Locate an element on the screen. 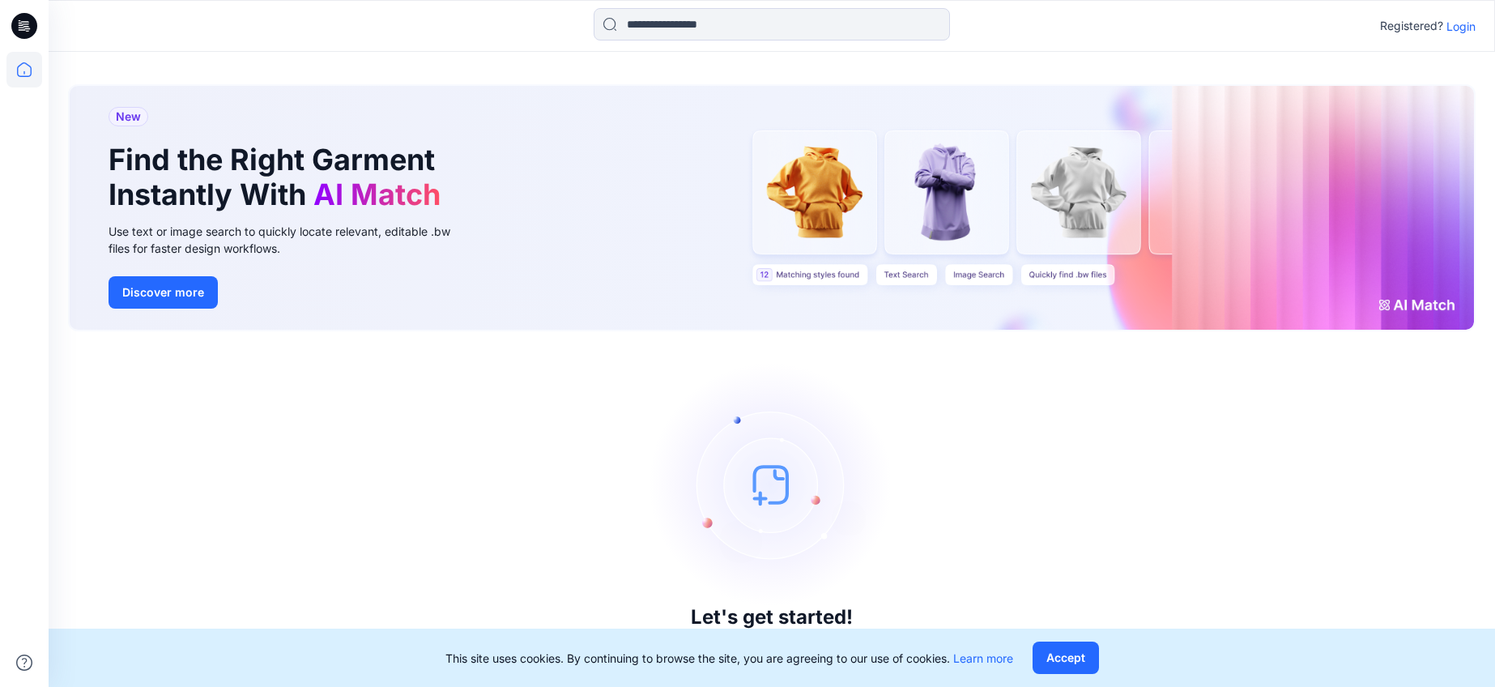 The height and width of the screenshot is (687, 1495). button: Discover more is located at coordinates (163, 292).